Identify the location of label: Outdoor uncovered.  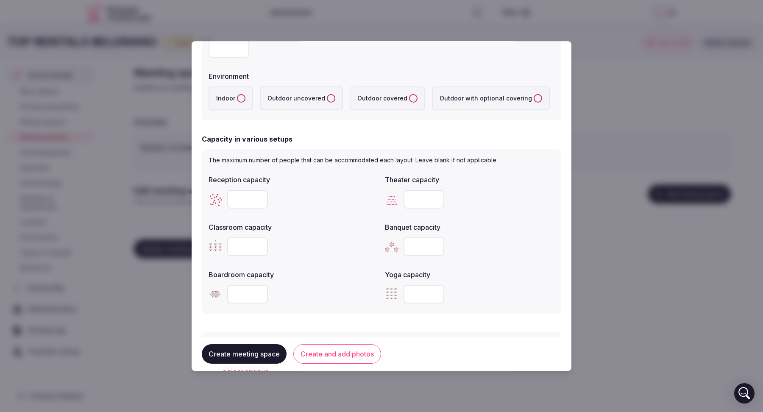
(302, 98).